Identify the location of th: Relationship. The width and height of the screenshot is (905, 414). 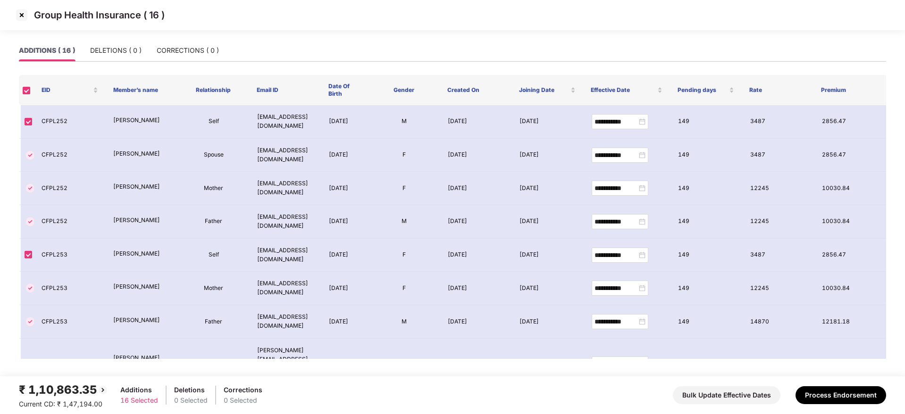
(213, 90).